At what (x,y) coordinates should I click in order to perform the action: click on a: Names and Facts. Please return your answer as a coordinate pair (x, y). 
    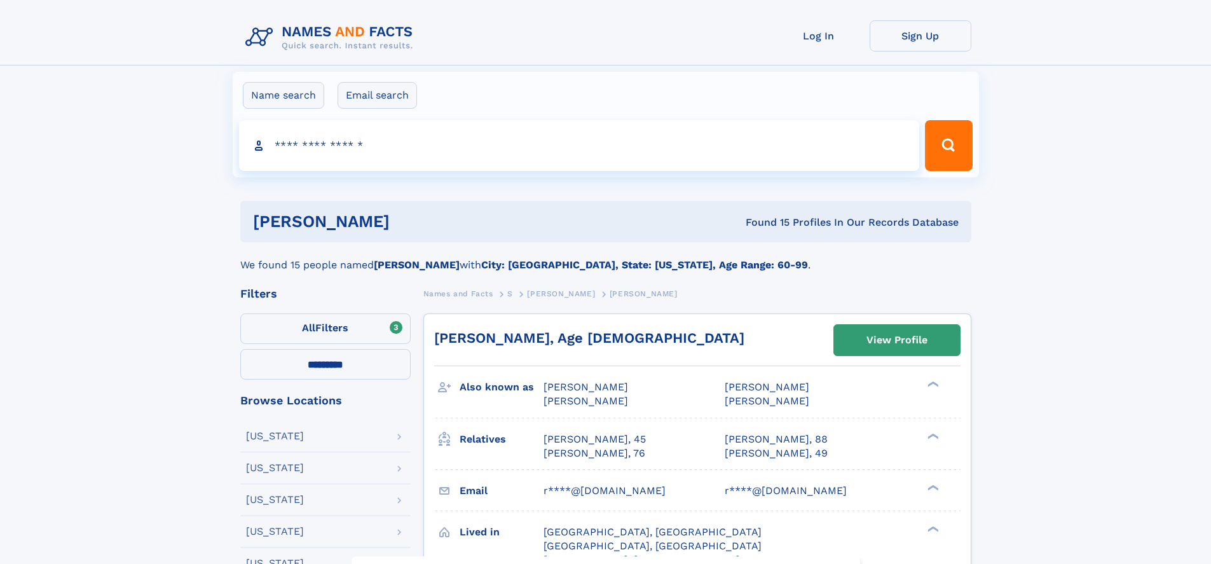
    Looking at the image, I should click on (458, 293).